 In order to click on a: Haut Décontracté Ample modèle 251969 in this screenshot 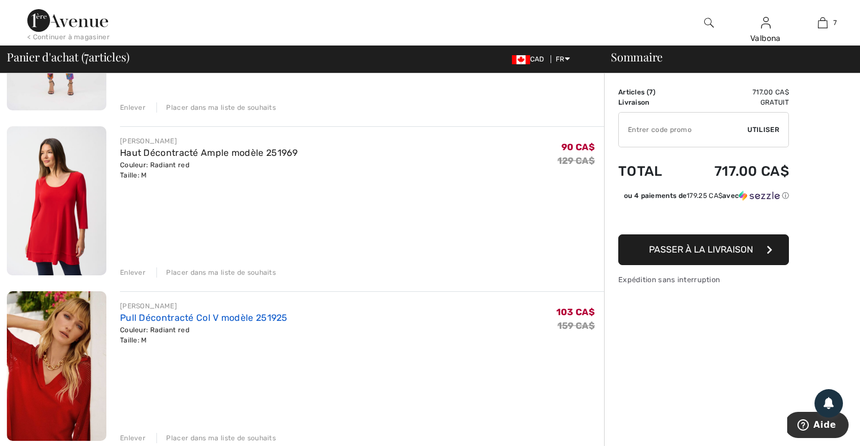, I will do `click(209, 152)`.